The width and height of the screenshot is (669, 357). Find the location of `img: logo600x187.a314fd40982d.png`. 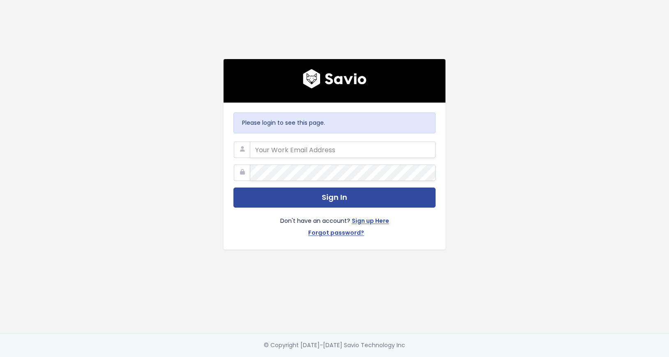

img: logo600x187.a314fd40982d.png is located at coordinates (334, 79).